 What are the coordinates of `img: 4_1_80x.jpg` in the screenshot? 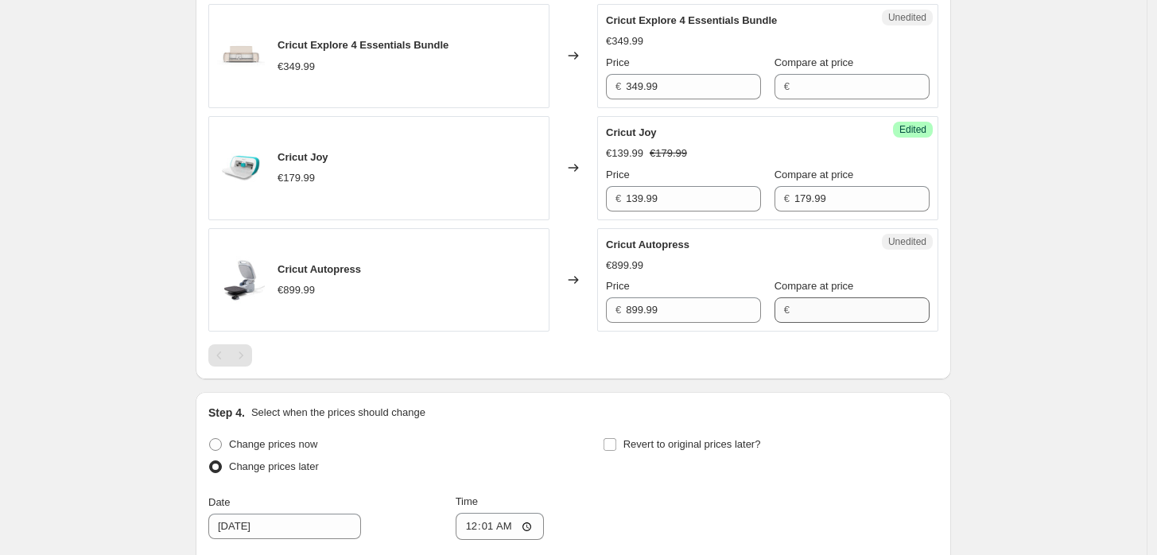 It's located at (241, 168).